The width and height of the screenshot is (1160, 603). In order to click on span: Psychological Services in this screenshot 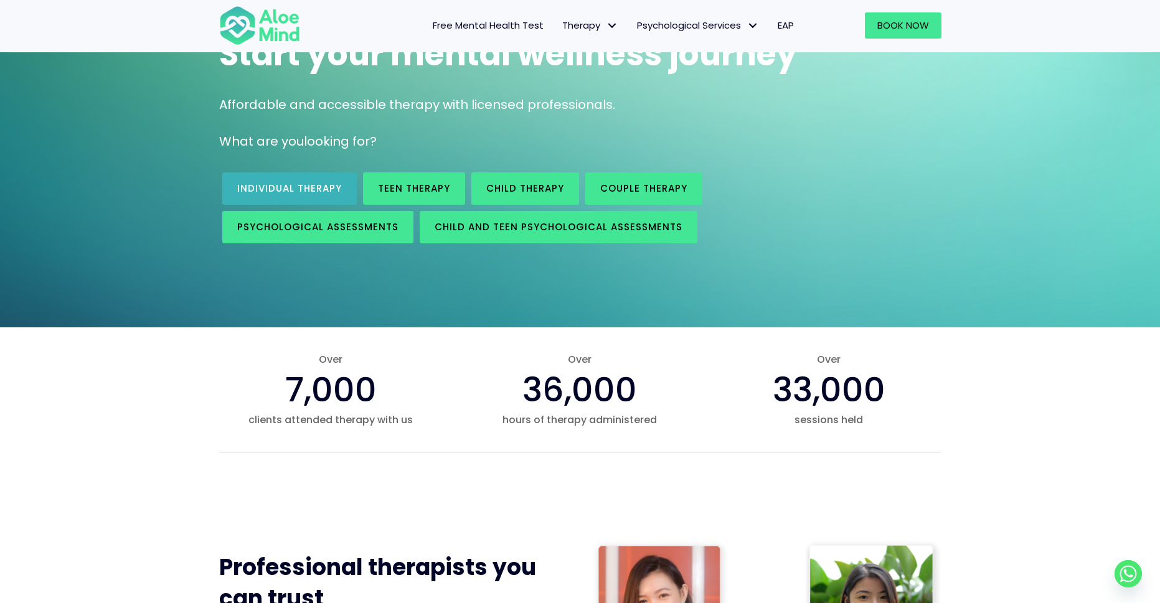, I will do `click(698, 25)`.